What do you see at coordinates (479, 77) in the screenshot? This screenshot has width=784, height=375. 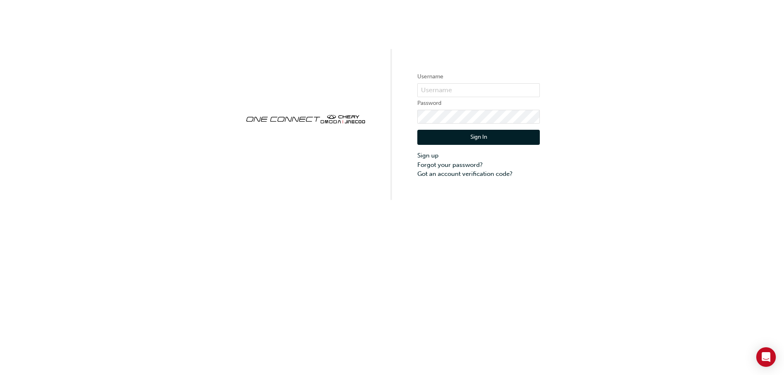 I see `label: Username` at bounding box center [479, 77].